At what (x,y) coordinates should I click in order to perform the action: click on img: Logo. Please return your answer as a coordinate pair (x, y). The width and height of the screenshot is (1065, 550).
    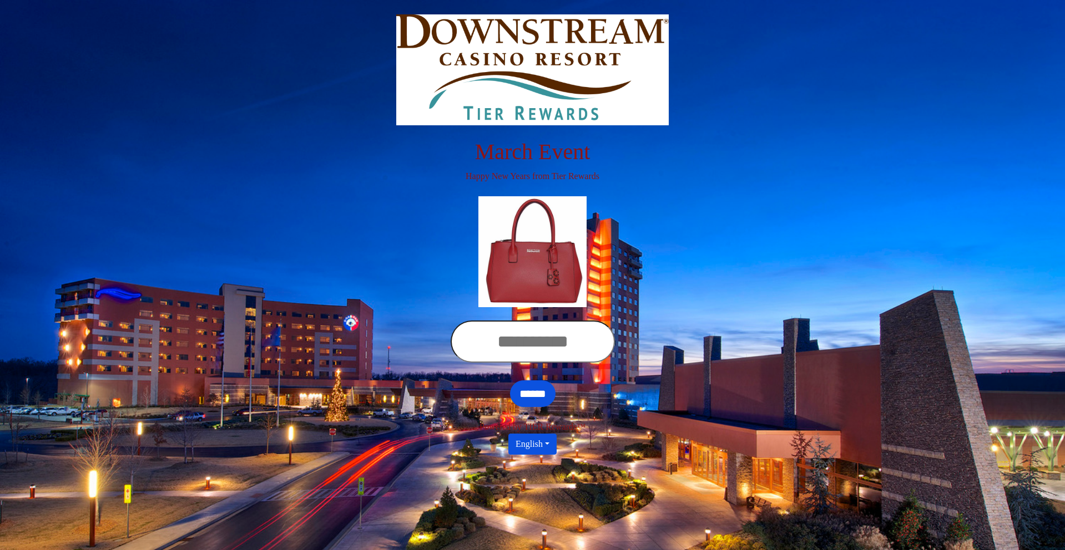
    Looking at the image, I should click on (532, 70).